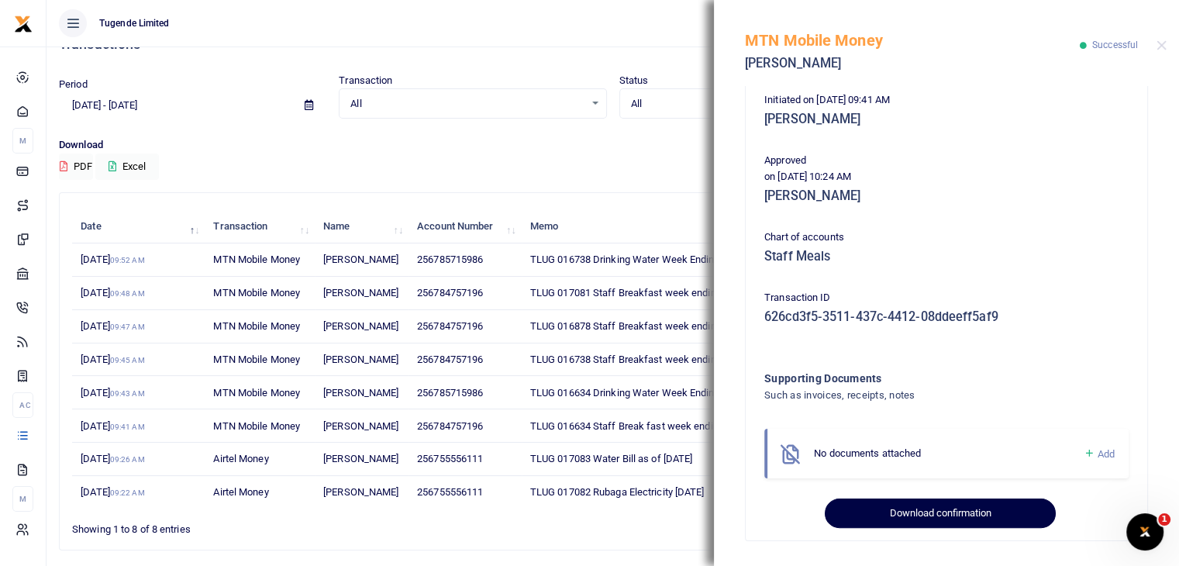 Image resolution: width=1179 pixels, height=566 pixels. What do you see at coordinates (465, 226) in the screenshot?
I see `th: Account Number: activate to sort column ascending` at bounding box center [465, 226].